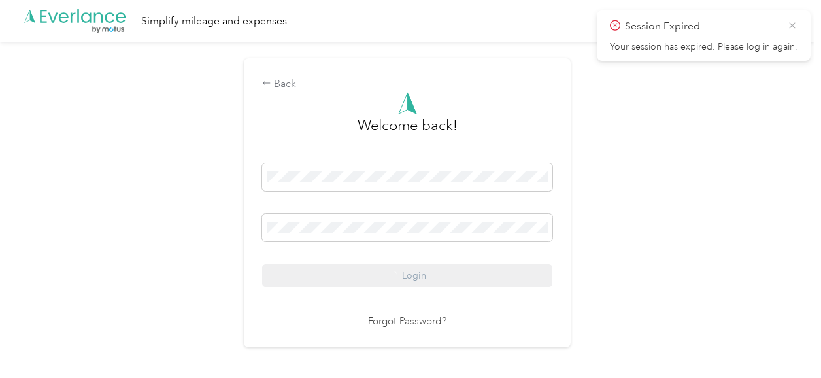  Describe the element at coordinates (407, 84) in the screenshot. I see `div: Back` at that location.